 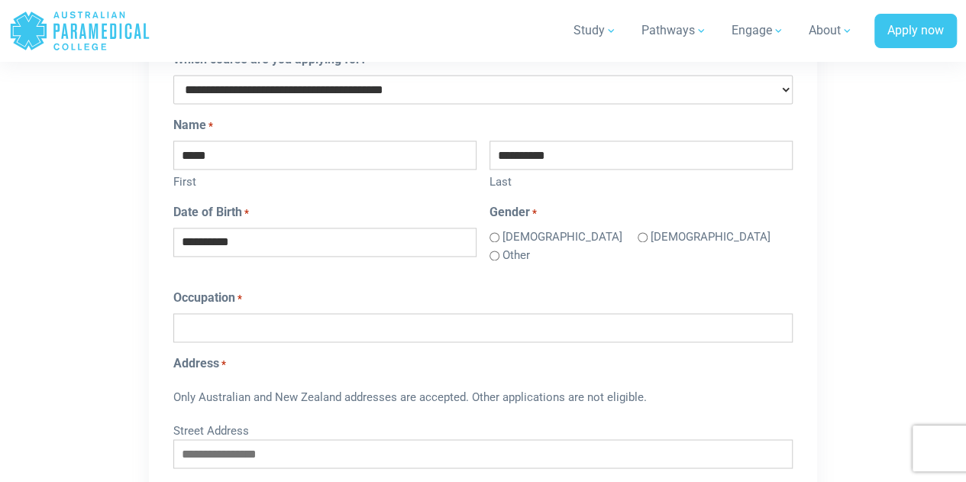 What do you see at coordinates (325, 180) in the screenshot?
I see `label: First` at bounding box center [325, 180].